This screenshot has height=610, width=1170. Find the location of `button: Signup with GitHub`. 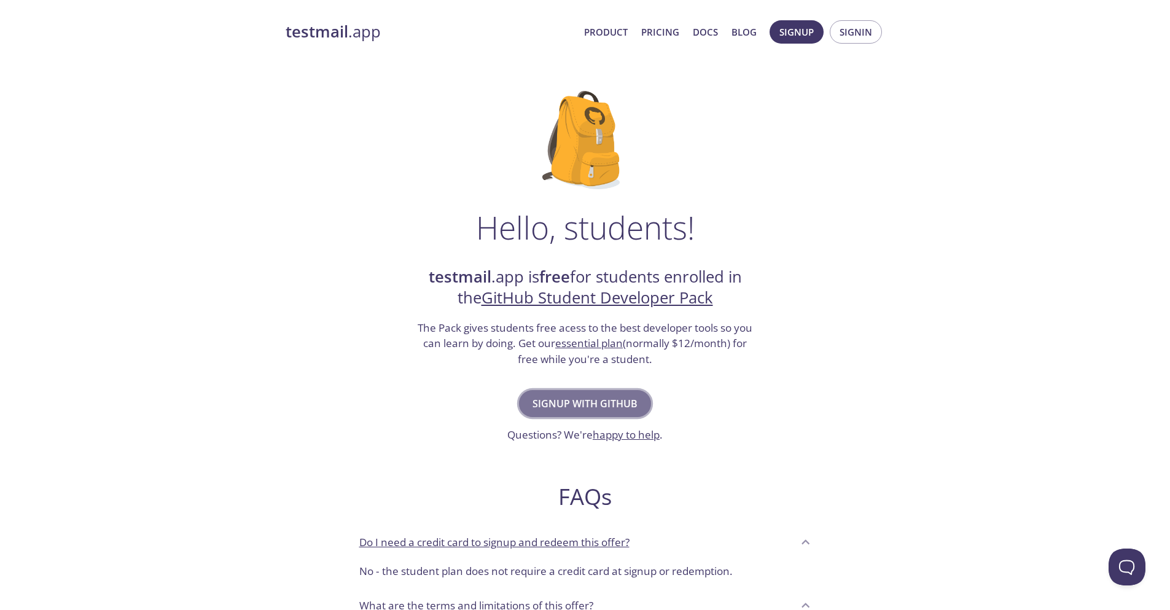

button: Signup with GitHub is located at coordinates (585, 404).